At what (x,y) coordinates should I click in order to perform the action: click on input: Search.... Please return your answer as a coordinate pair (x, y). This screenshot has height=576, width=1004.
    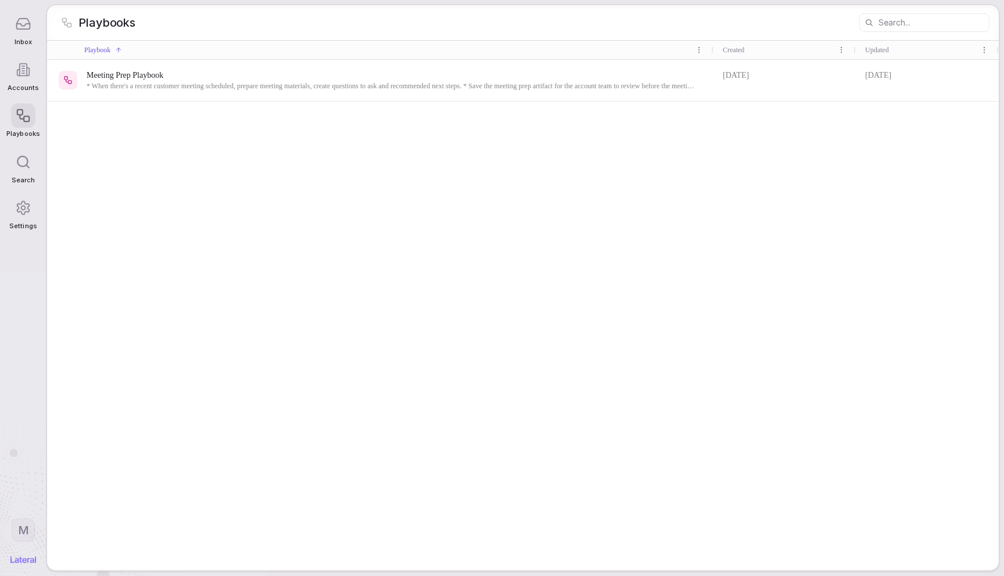
    Looking at the image, I should click on (933, 23).